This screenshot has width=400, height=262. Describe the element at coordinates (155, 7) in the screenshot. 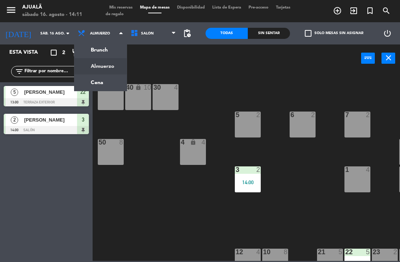

I see `span: Mapa de mesas` at that location.